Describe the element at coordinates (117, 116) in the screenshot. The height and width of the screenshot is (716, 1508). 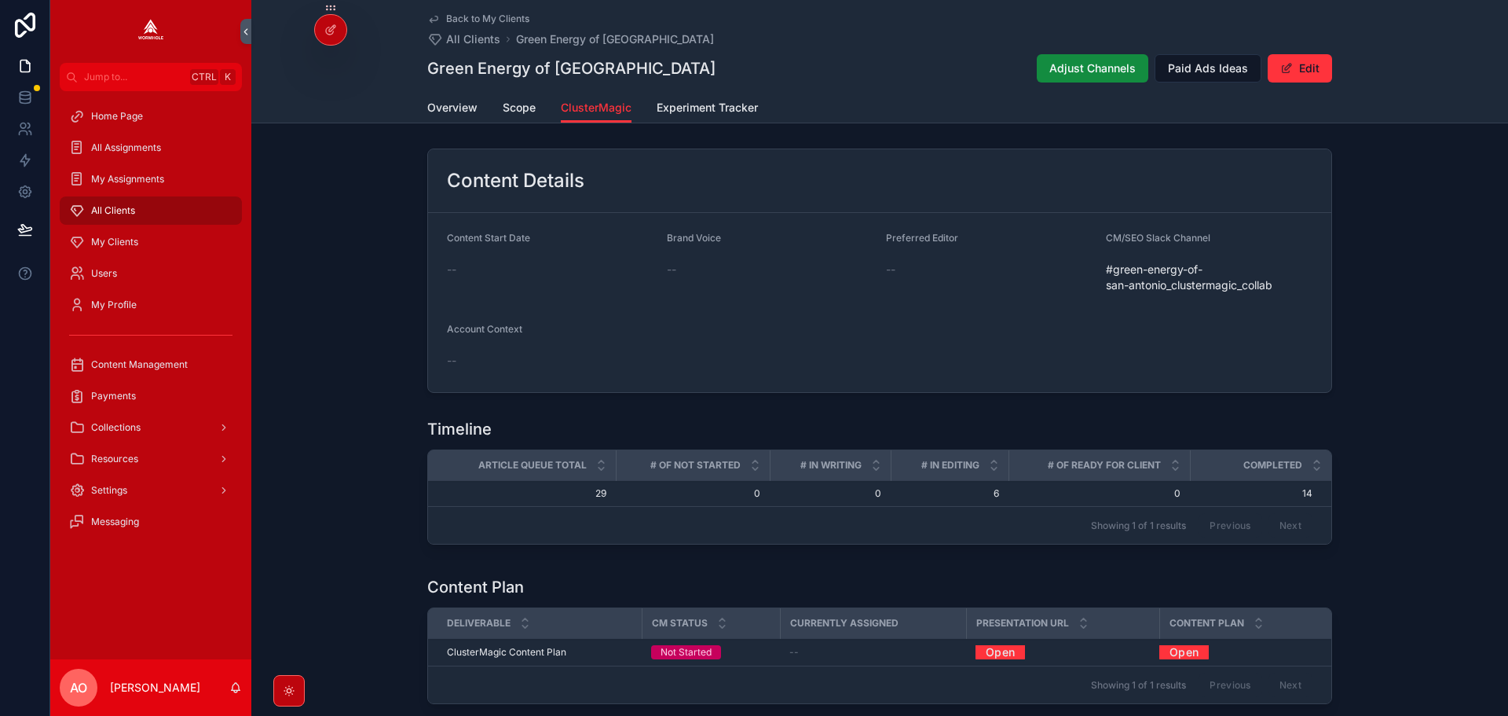
I see `span: Home Page` at that location.